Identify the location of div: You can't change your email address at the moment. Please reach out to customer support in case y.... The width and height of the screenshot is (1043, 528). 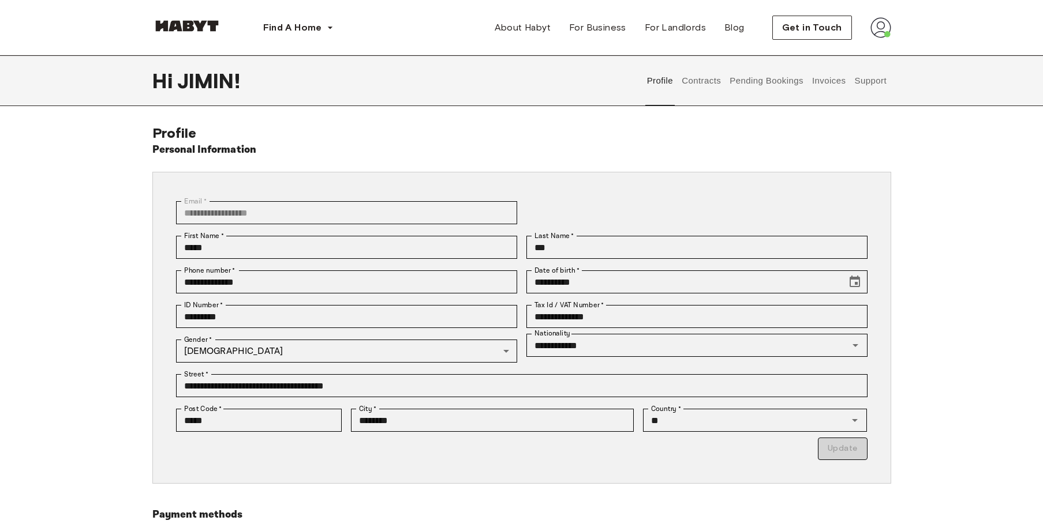
(346, 213).